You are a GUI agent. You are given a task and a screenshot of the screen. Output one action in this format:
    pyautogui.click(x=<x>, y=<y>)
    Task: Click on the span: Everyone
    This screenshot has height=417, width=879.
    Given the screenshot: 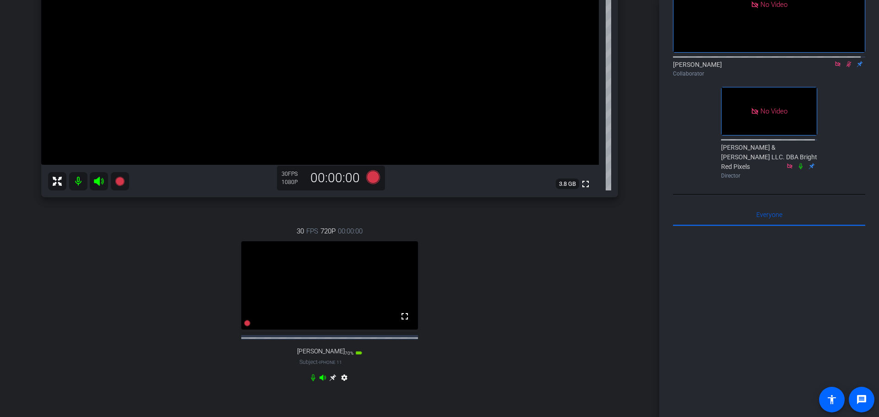 What is the action you would take?
    pyautogui.click(x=769, y=215)
    